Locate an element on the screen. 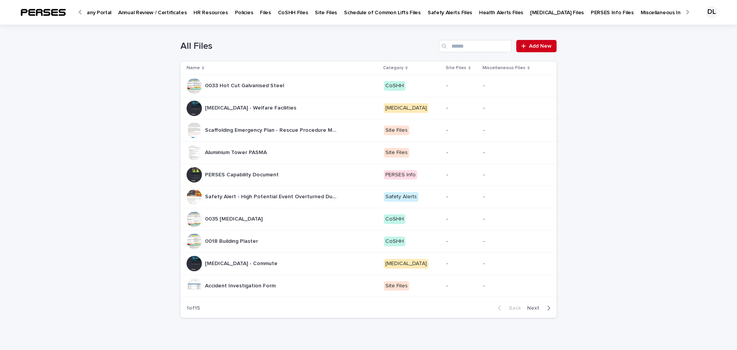 Image resolution: width=737 pixels, height=350 pixels. div: DL is located at coordinates (711, 12).